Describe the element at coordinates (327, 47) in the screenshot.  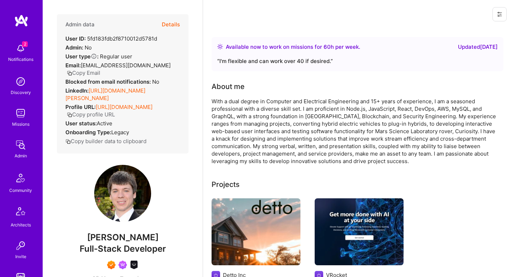
I see `span: 60` at that location.